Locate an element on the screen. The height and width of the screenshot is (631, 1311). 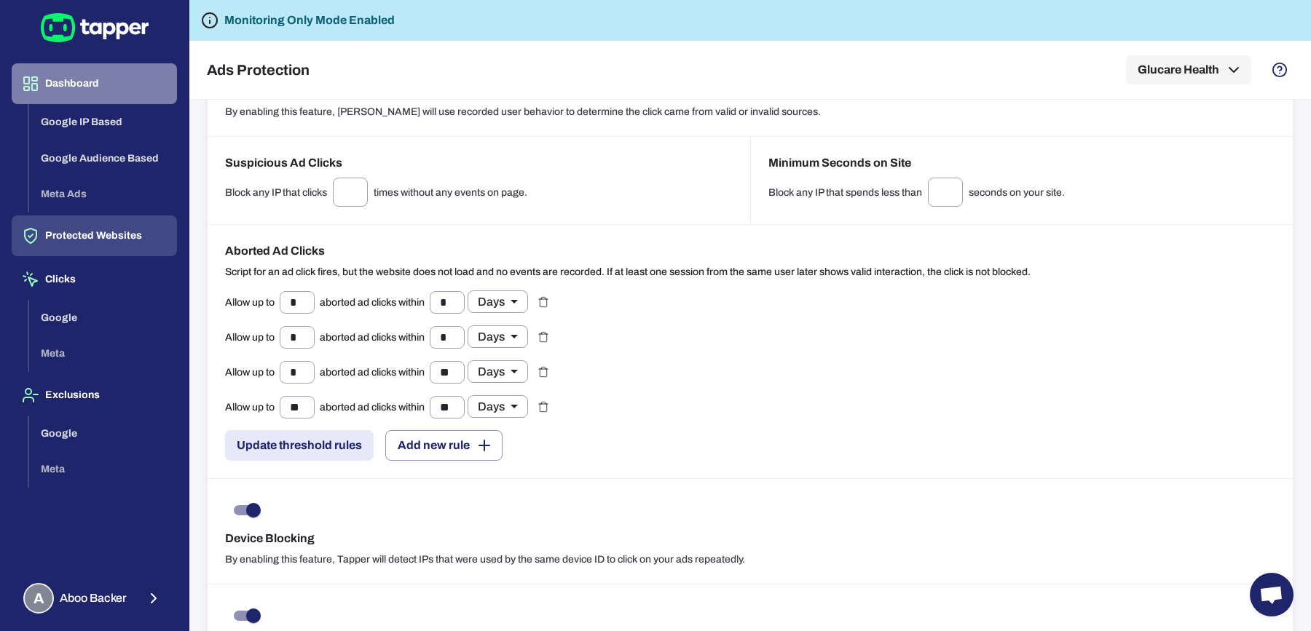
a: Open chat is located at coordinates (1271, 595).